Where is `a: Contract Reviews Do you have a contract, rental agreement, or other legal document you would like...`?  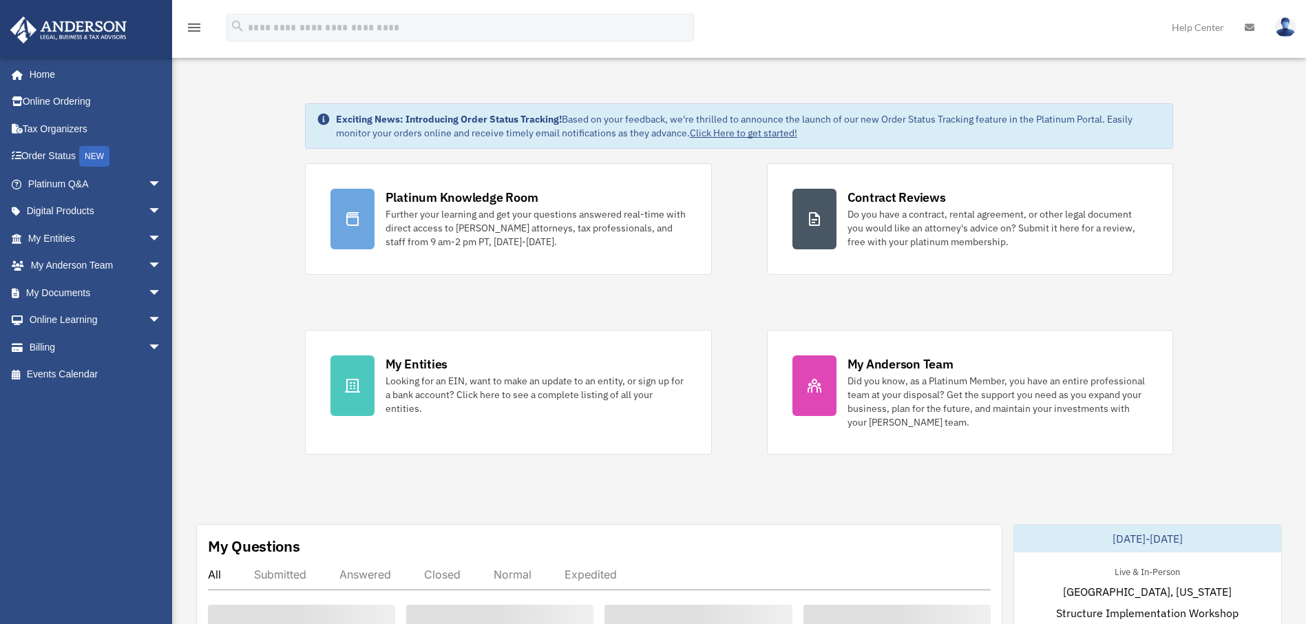 a: Contract Reviews Do you have a contract, rental agreement, or other legal document you would like... is located at coordinates (970, 219).